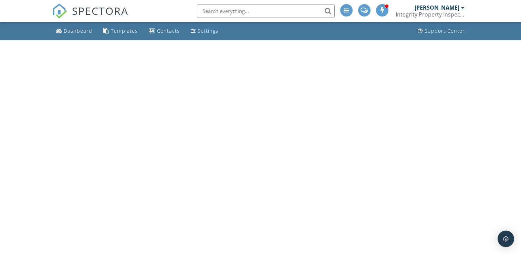 This screenshot has width=521, height=254. I want to click on img: The Best Home Inspection Software - Spectora, so click(60, 11).